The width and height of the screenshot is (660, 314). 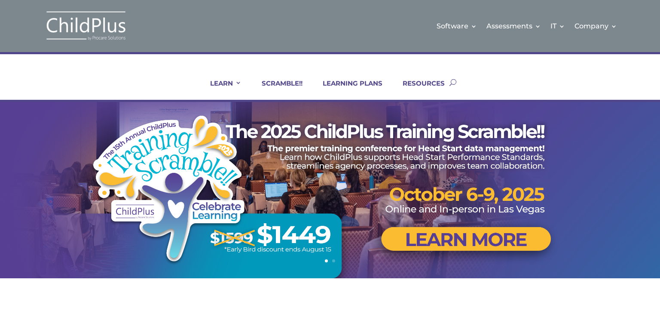 I want to click on a: 2, so click(x=334, y=261).